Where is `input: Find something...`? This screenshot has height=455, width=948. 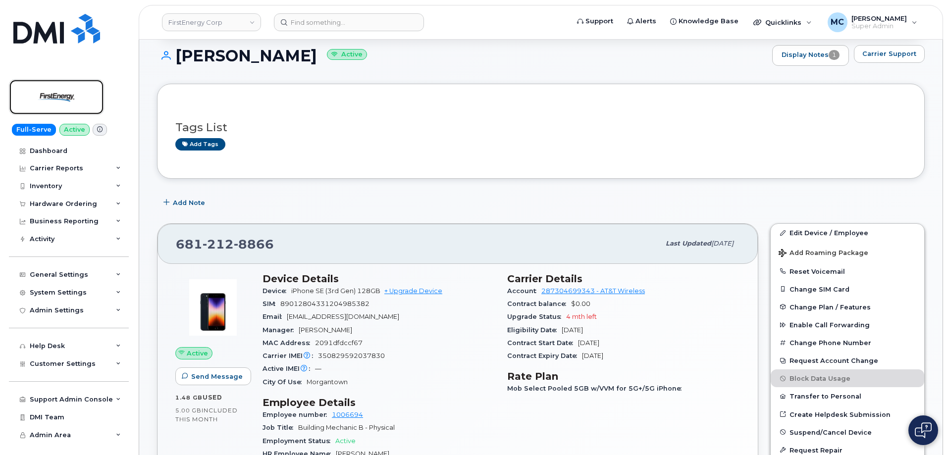
input: Find something... is located at coordinates (349, 22).